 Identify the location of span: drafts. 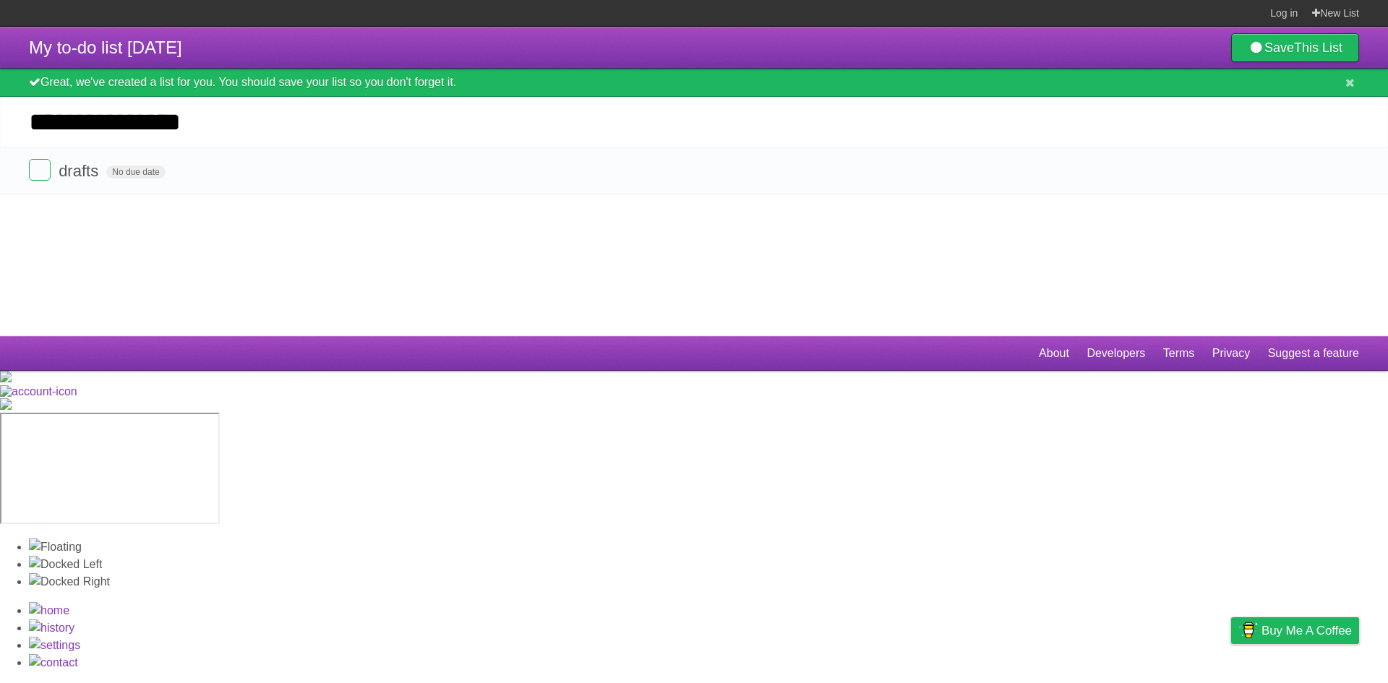
(80, 171).